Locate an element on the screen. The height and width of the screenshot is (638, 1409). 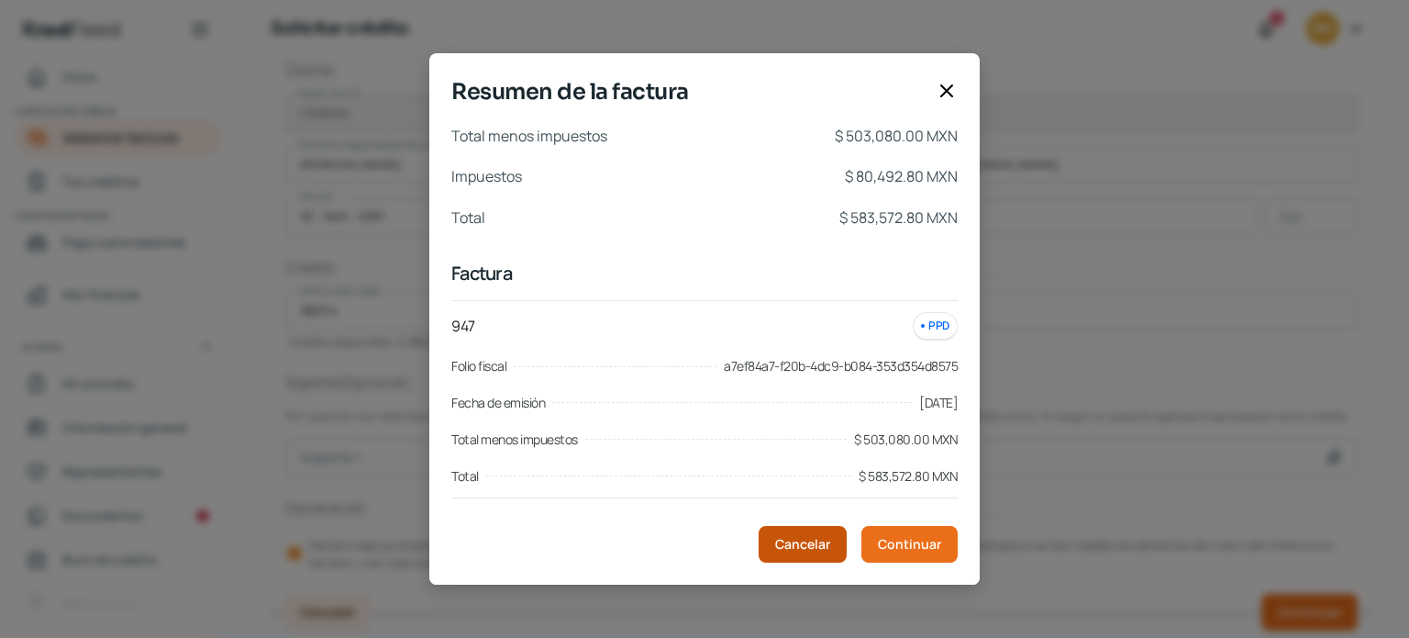
span: $ 583,572.80 MXN is located at coordinates (908, 476).